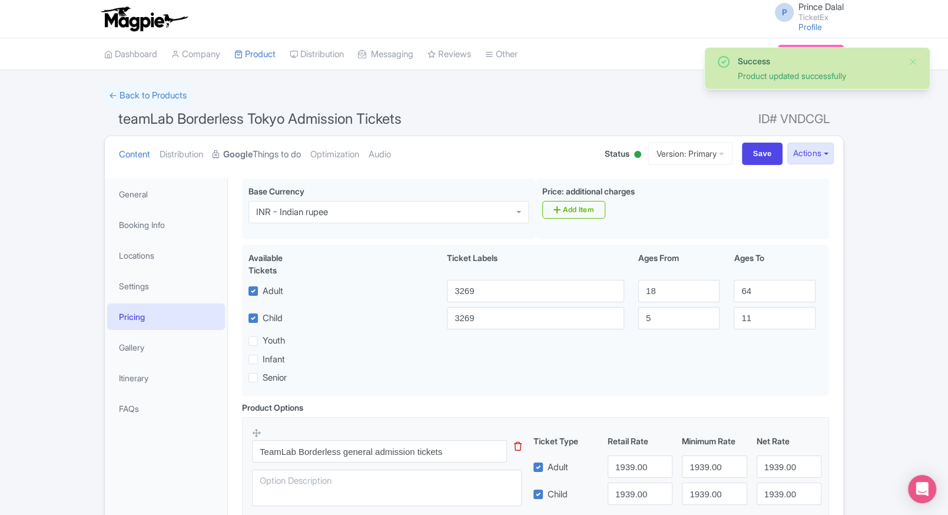 This screenshot has width=948, height=515. Describe the element at coordinates (274, 340) in the screenshot. I see `label: Youth` at that location.